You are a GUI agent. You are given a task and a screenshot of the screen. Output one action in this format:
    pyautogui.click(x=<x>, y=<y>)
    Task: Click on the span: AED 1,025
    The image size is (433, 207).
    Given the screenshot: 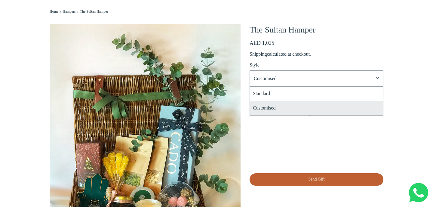 What is the action you would take?
    pyautogui.click(x=262, y=43)
    